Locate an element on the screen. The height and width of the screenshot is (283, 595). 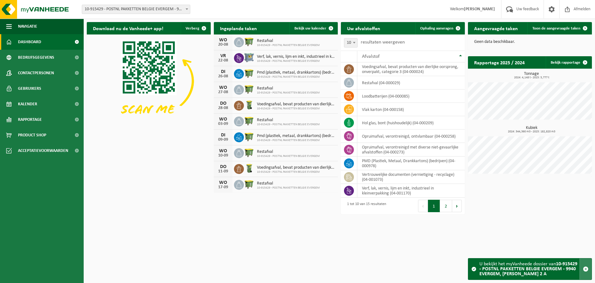
h2: Ingeplande taken is located at coordinates (239, 28).